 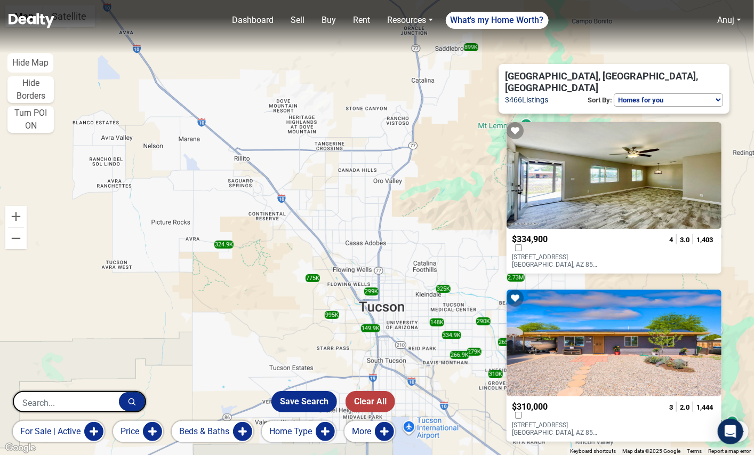 I want to click on button: Save Search, so click(x=304, y=401).